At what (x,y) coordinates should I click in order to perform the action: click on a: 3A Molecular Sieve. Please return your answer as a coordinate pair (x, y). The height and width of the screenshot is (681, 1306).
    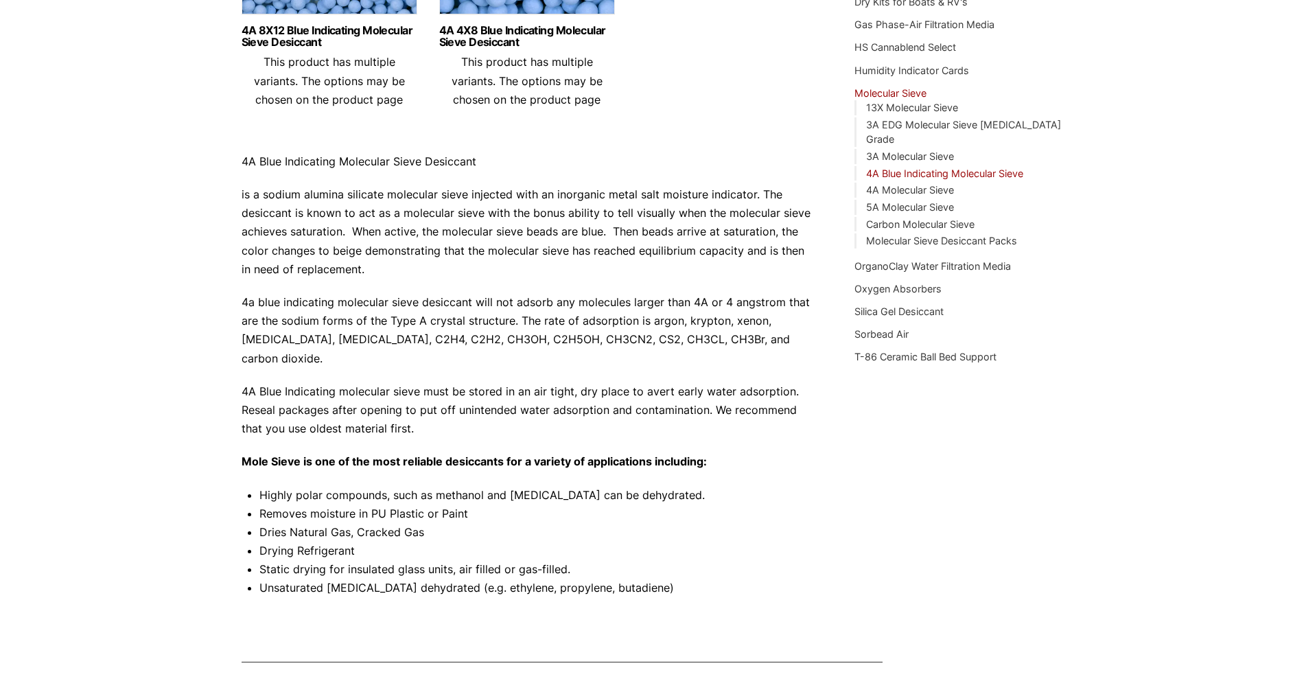
    Looking at the image, I should click on (910, 156).